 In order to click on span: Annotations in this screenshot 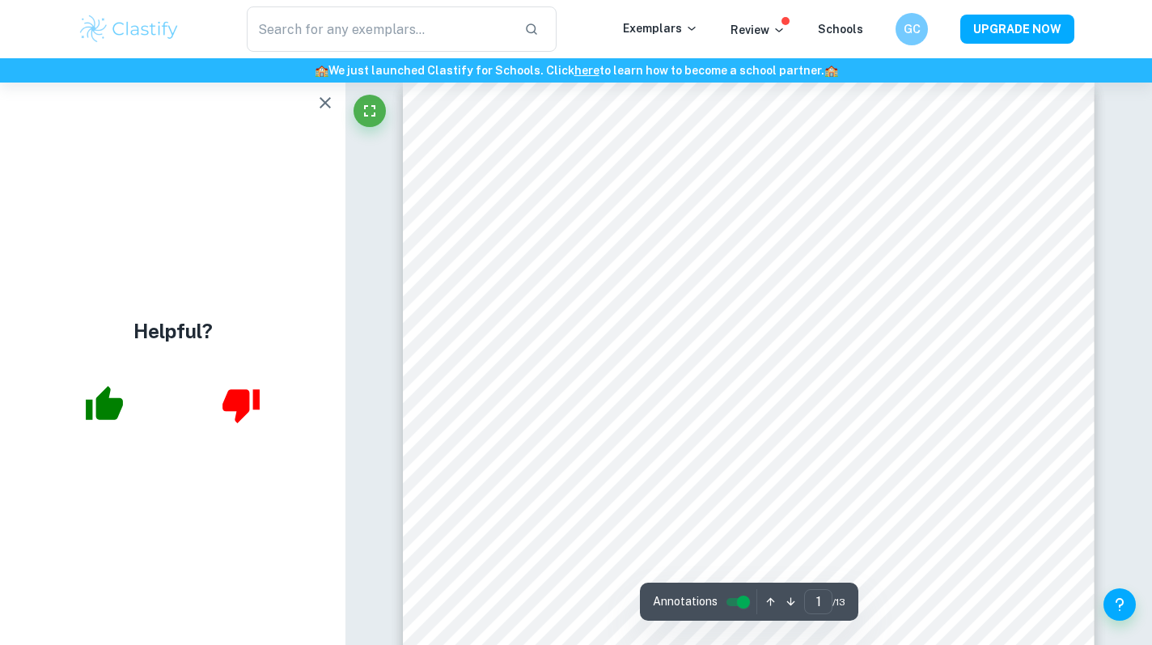, I will do `click(685, 601)`.